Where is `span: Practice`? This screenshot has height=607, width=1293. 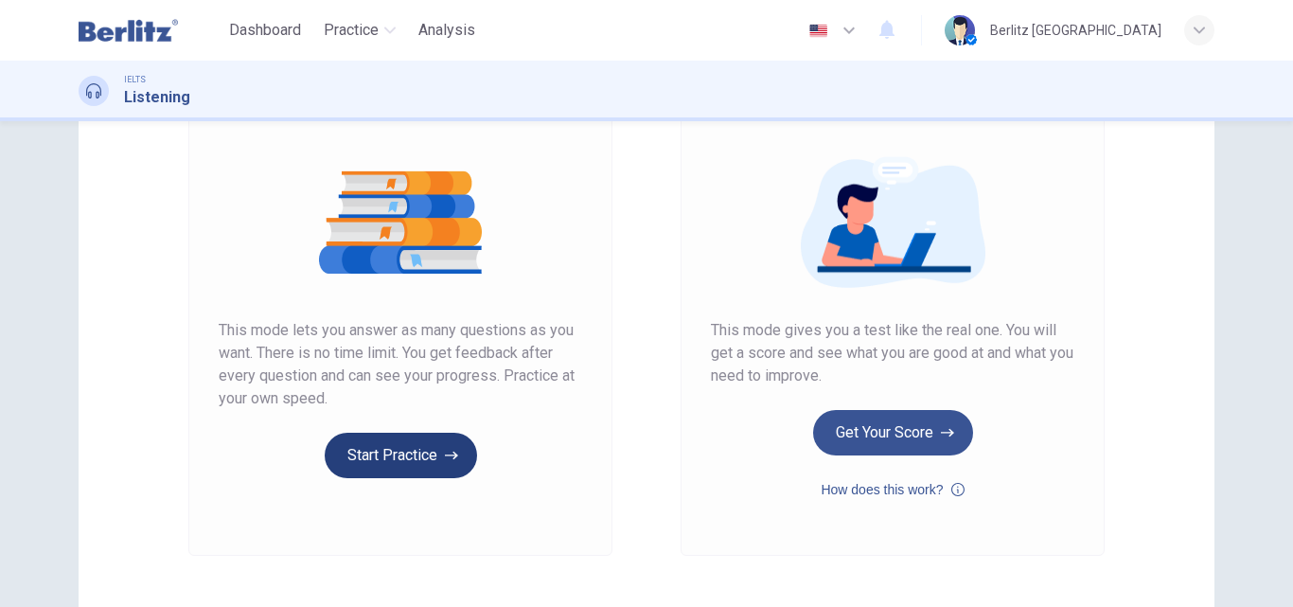
span: Practice is located at coordinates (351, 30).